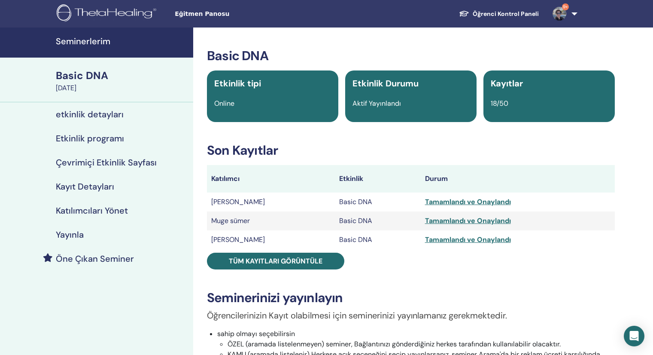 The width and height of the screenshot is (653, 355). What do you see at coordinates (85, 186) in the screenshot?
I see `h4: Kayıt Detayları` at bounding box center [85, 186].